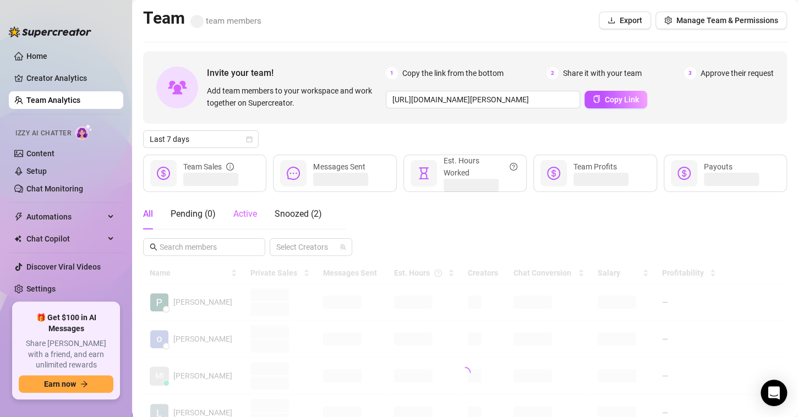 The height and width of the screenshot is (417, 798). What do you see at coordinates (50, 32) in the screenshot?
I see `img: logo-BBDzfeDw.svg` at bounding box center [50, 32].